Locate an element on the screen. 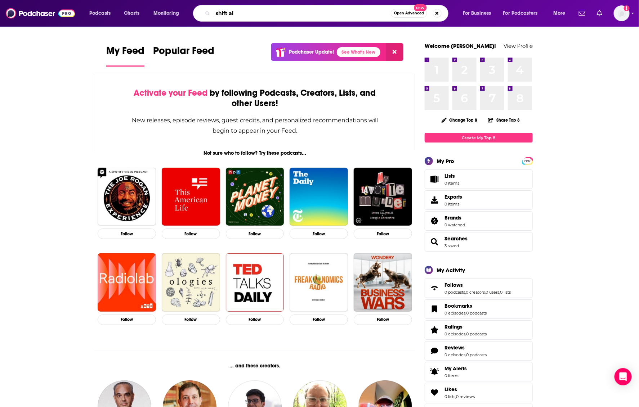 This screenshot has width=639, height=407. a: See What's New is located at coordinates (358, 52).